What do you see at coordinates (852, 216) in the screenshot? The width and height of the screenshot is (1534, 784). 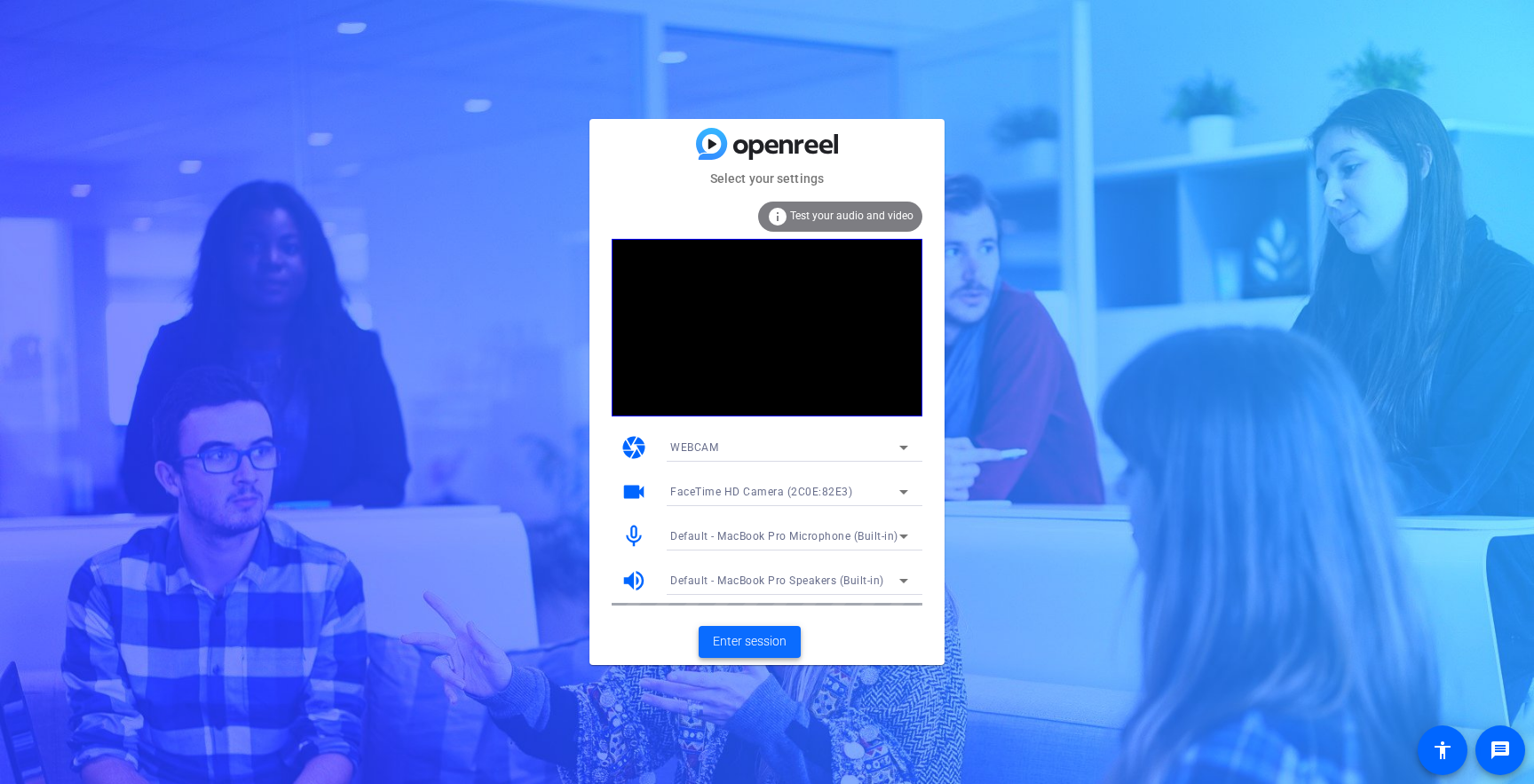 I see `span: Test your audio and video` at bounding box center [852, 216].